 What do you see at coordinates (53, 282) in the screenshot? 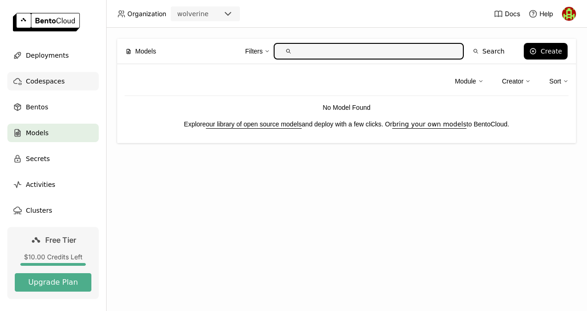
I see `button: Upgrade Plan` at bounding box center [53, 282].